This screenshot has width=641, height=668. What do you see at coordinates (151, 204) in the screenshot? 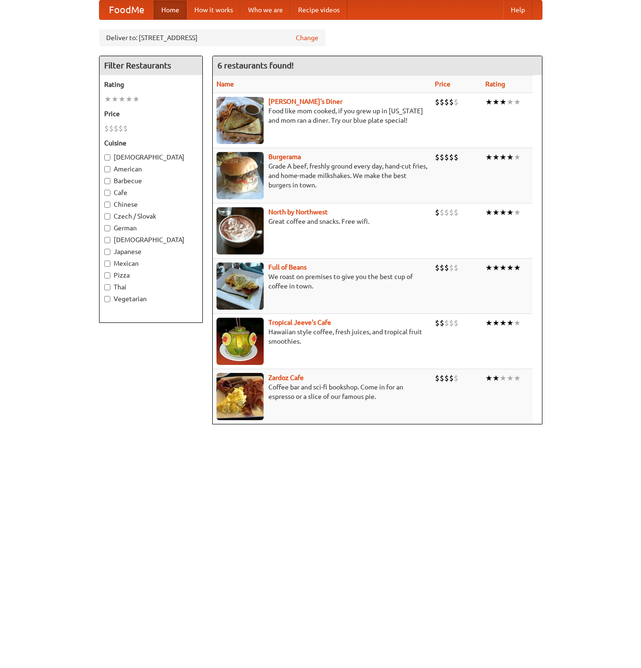
I see `label: Chinese` at bounding box center [151, 204].